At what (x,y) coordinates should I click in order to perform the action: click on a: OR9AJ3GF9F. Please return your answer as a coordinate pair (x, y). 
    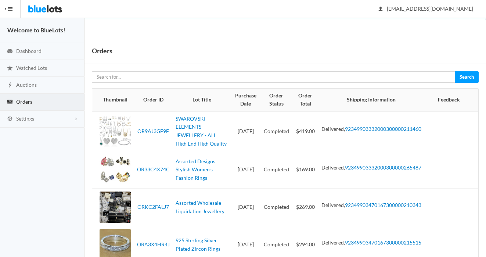
    Looking at the image, I should click on (153, 131).